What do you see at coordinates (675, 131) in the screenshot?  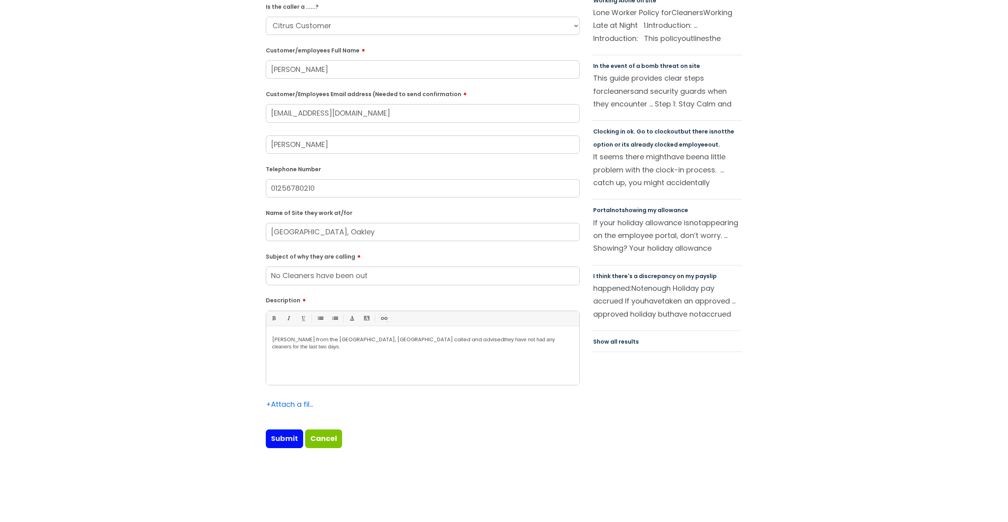 I see `span: out` at bounding box center [675, 131].